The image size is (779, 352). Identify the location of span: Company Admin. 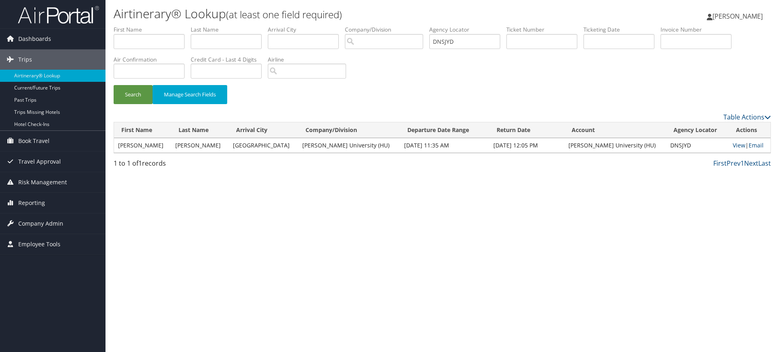
(41, 224).